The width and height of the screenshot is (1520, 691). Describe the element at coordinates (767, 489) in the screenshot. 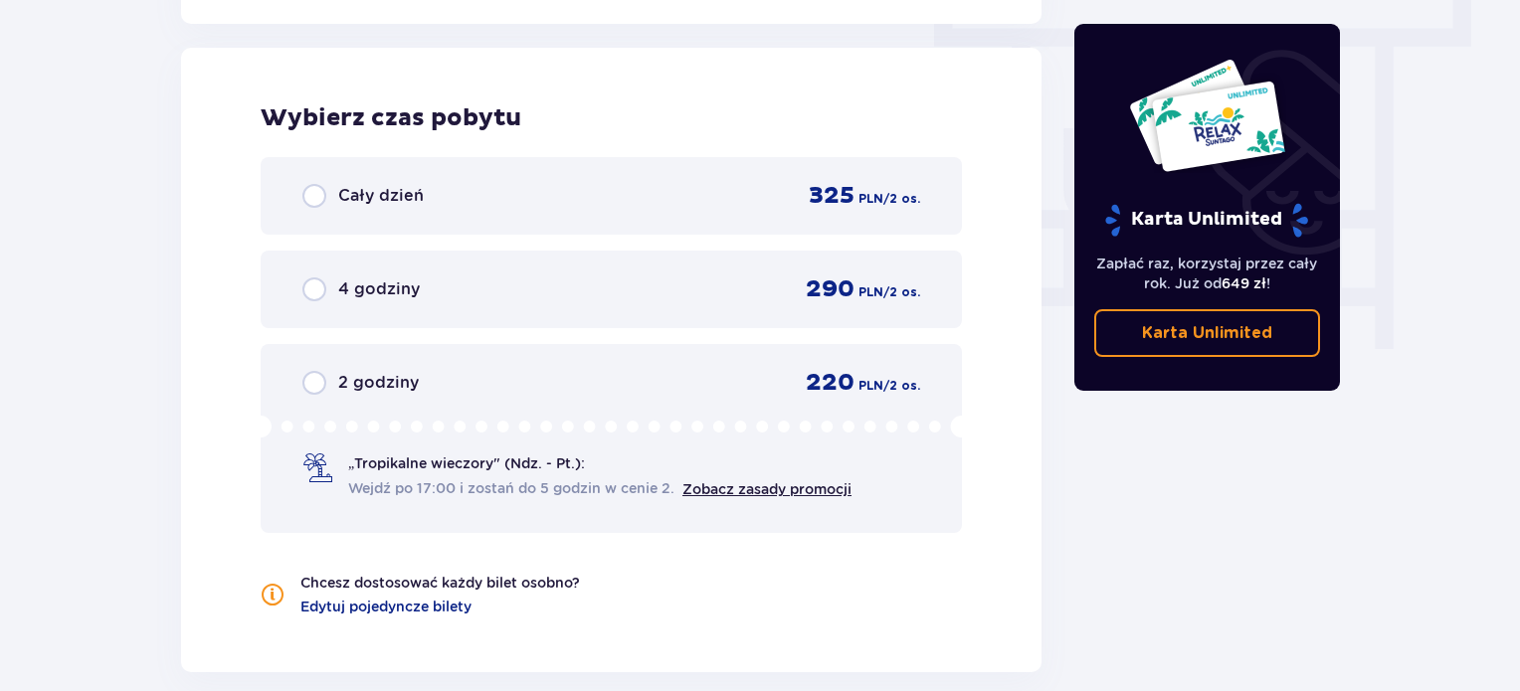

I see `a: Zobacz zasady promocji` at that location.